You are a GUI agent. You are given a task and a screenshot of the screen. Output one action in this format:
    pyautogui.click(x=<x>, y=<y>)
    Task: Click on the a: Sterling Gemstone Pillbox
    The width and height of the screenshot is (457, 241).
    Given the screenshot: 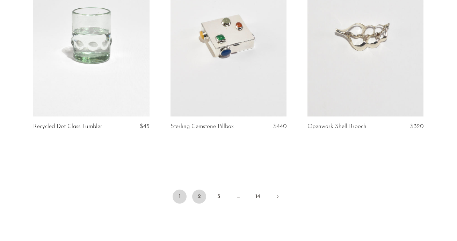 What is the action you would take?
    pyautogui.click(x=202, y=127)
    